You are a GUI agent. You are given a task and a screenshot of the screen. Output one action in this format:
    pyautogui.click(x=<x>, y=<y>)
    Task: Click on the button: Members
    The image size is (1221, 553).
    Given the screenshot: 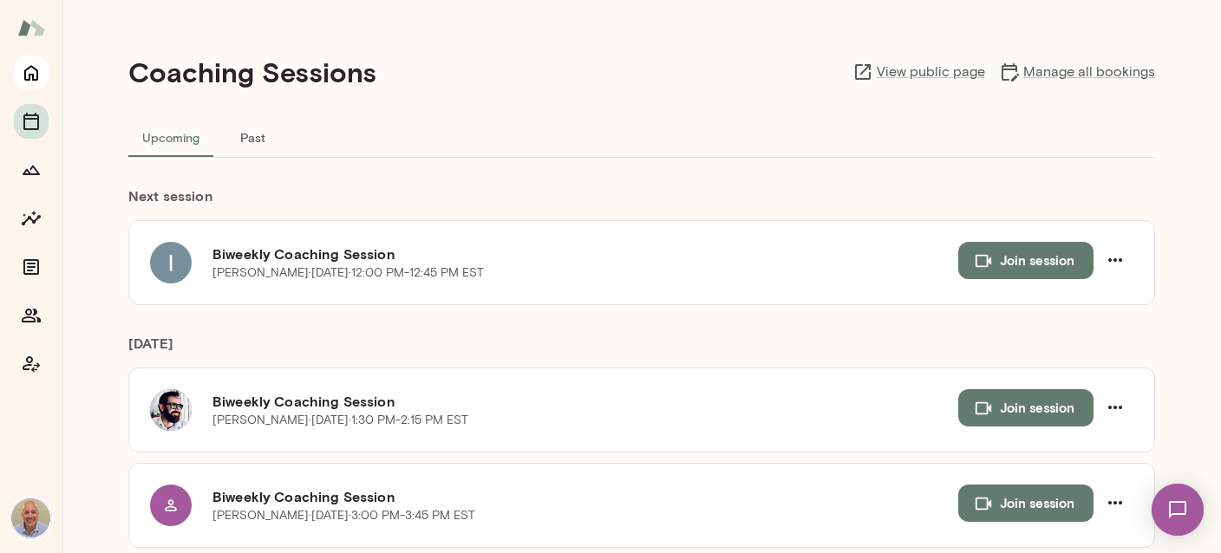 What is the action you would take?
    pyautogui.click(x=31, y=316)
    